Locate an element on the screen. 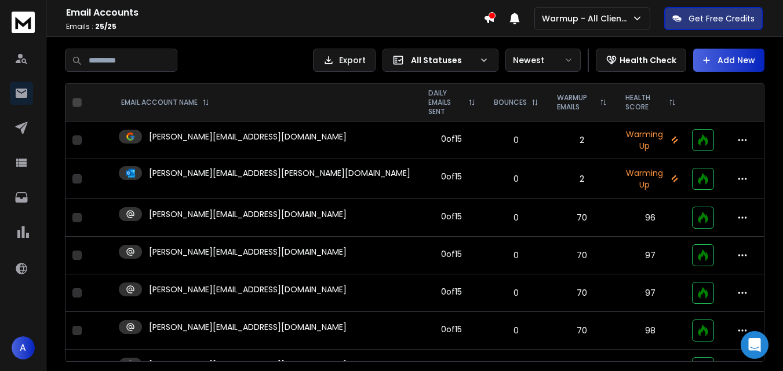 This screenshot has width=783, height=371. p: HEALTH SCORE is located at coordinates (644, 103).